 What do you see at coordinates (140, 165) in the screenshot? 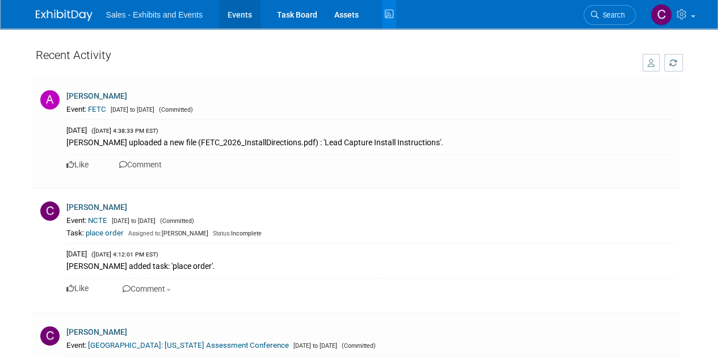
I see `a: Comment` at bounding box center [140, 165].